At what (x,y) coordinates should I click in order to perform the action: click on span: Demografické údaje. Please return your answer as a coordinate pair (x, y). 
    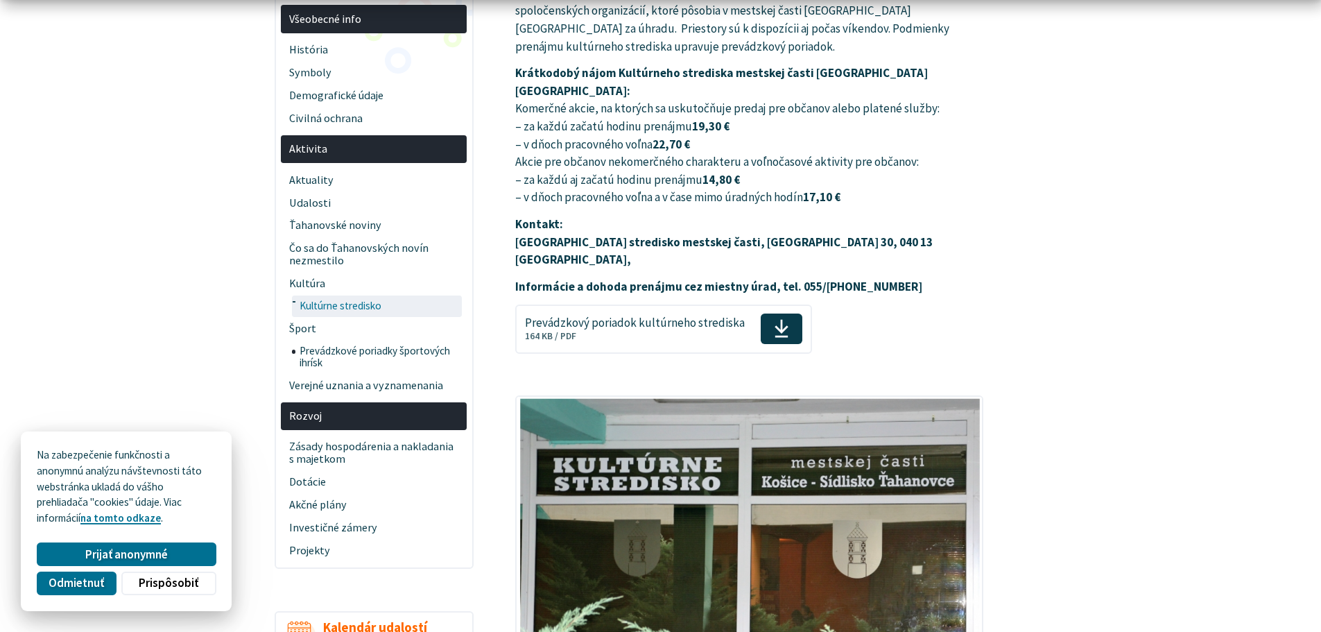
    Looking at the image, I should click on (374, 95).